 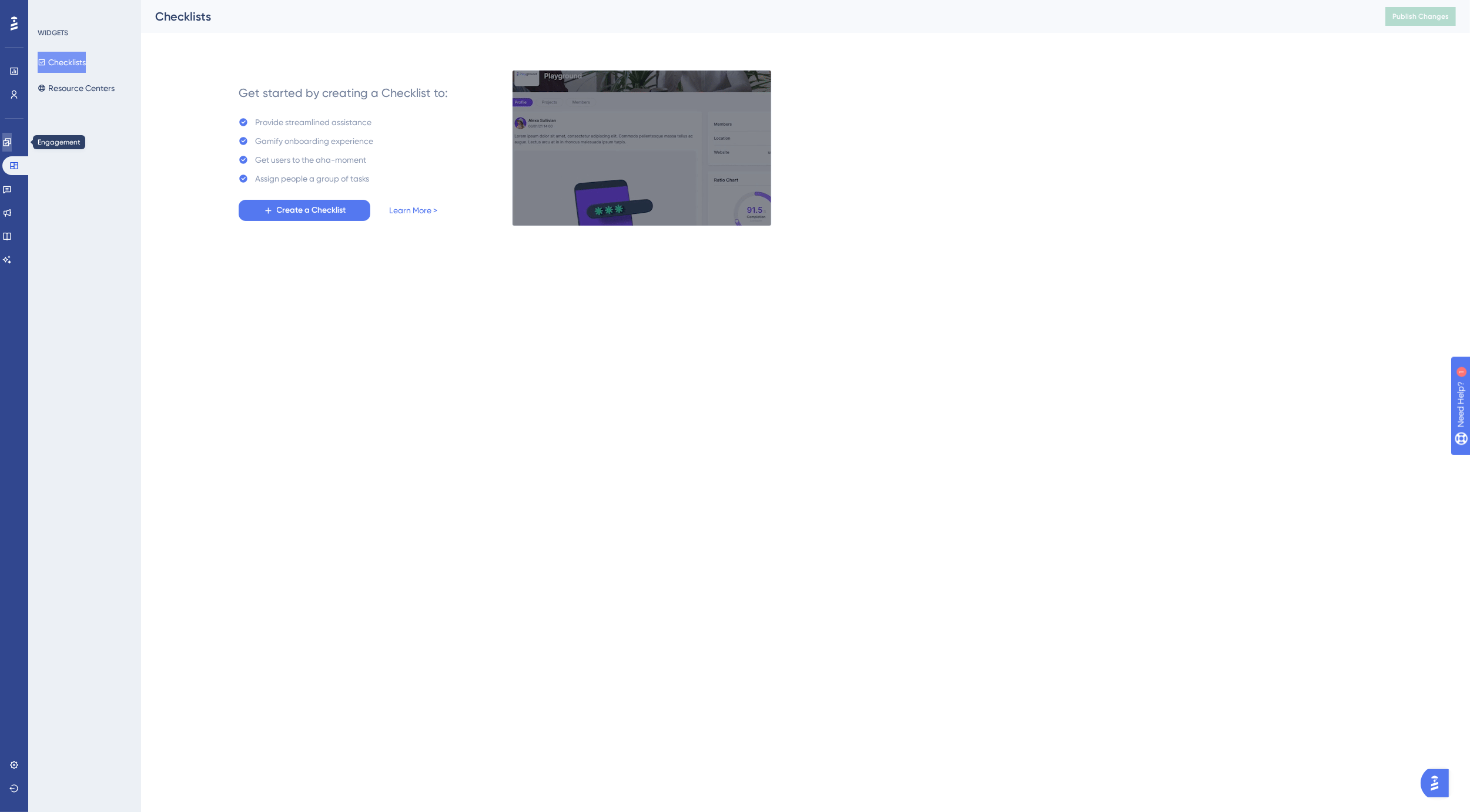 What do you see at coordinates (312, 179) in the screenshot?
I see `div: Assign people a group of tasks` at bounding box center [312, 179].